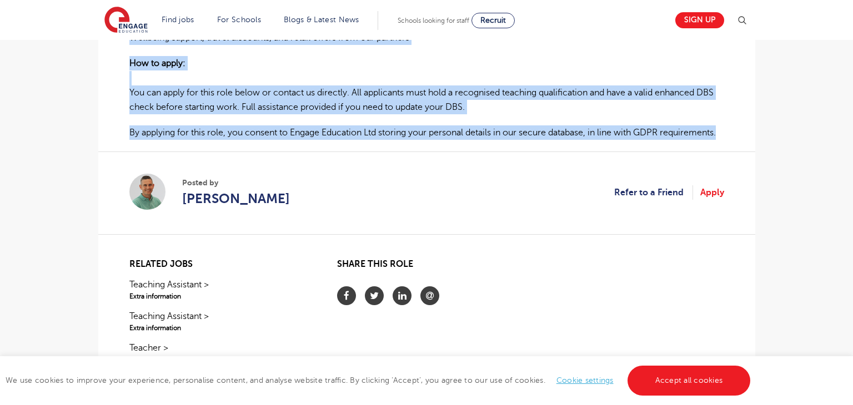 This screenshot has width=853, height=405. What do you see at coordinates (689, 381) in the screenshot?
I see `a: Accept all cookies` at bounding box center [689, 381].